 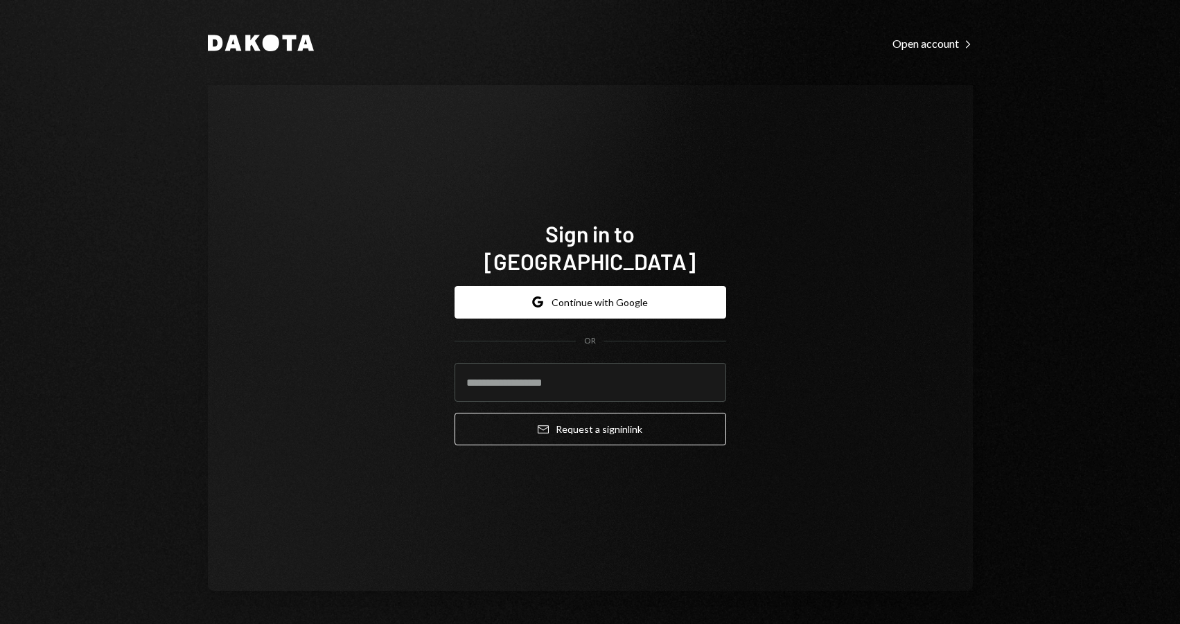 What do you see at coordinates (590, 429) in the screenshot?
I see `button: Request a signinlink` at bounding box center [590, 429].